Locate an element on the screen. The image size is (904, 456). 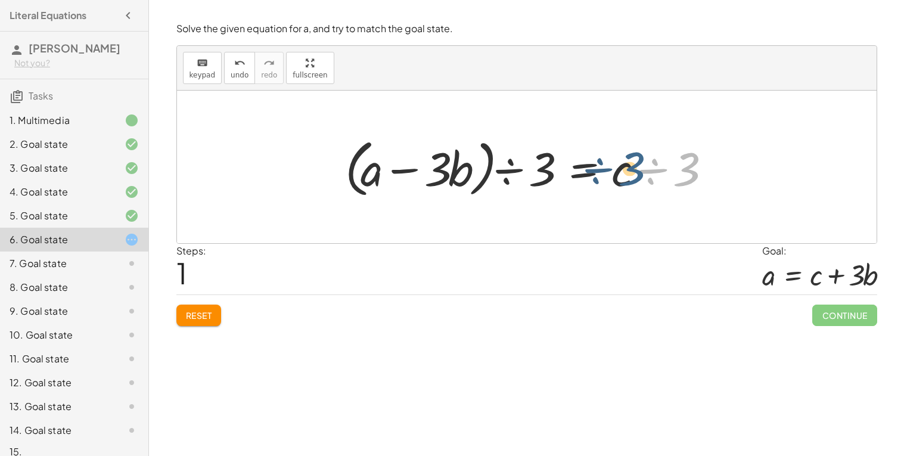
span: keypad is located at coordinates (203, 75).